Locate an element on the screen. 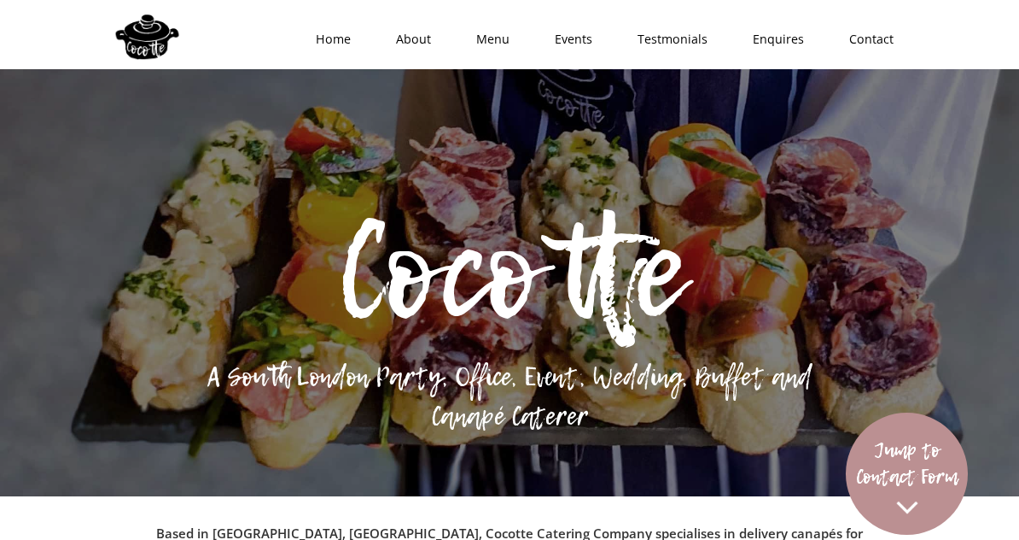 Image resolution: width=1019 pixels, height=540 pixels. a: Events is located at coordinates (568, 39).